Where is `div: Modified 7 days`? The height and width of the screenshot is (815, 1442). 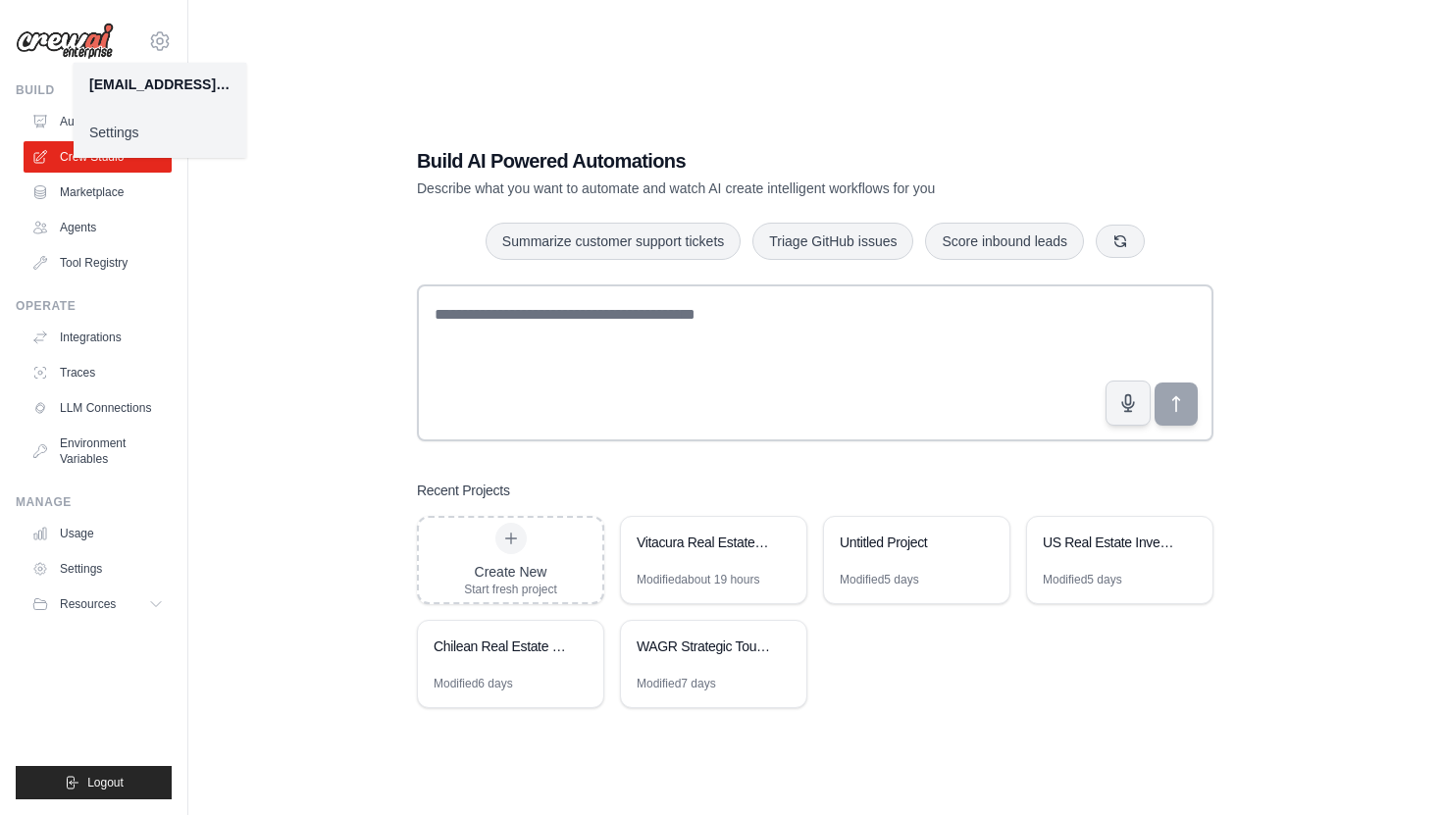
div: Modified 7 days is located at coordinates (676, 684).